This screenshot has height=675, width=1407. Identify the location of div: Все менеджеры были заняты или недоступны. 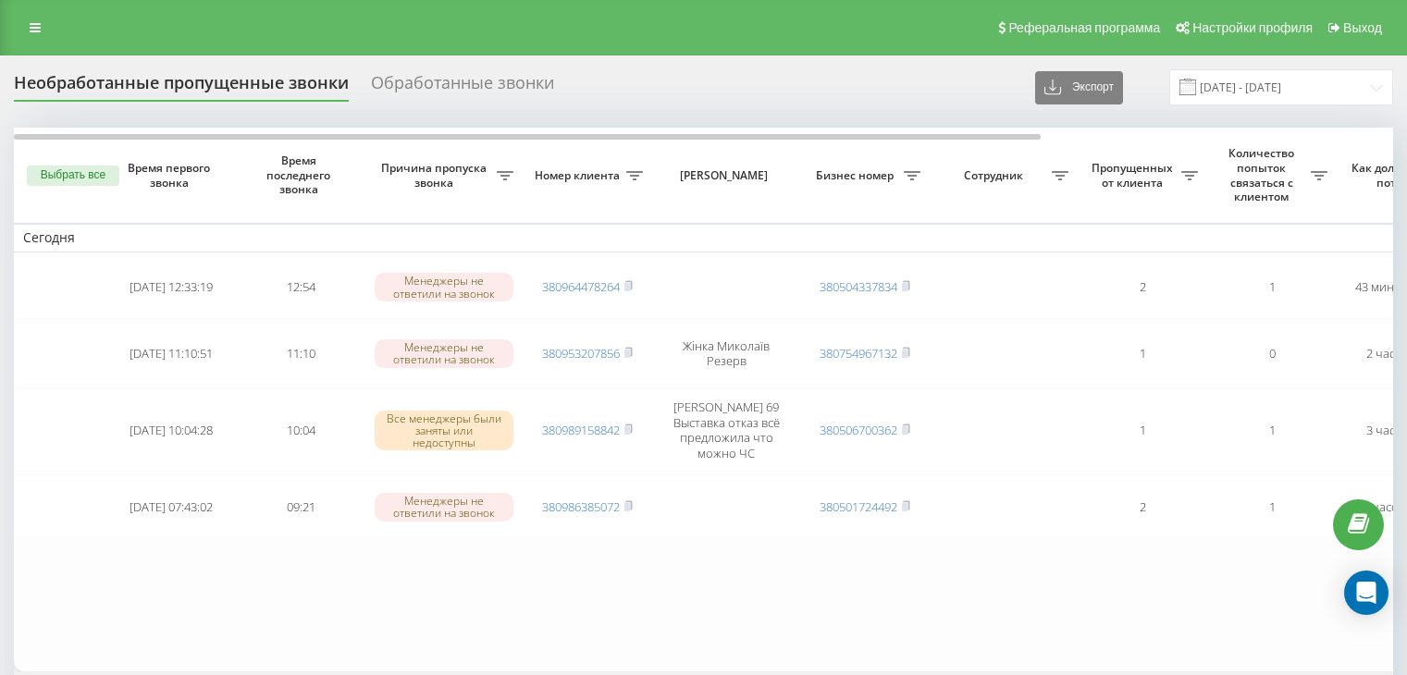
(444, 431).